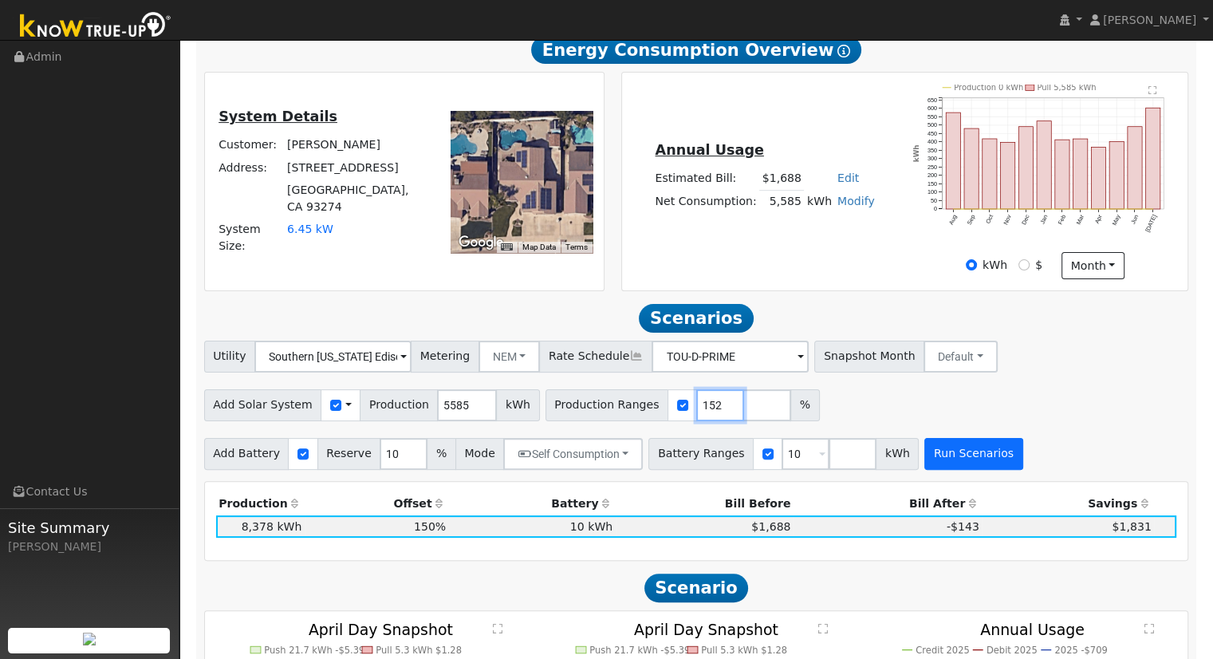  I want to click on span: Mode, so click(479, 454).